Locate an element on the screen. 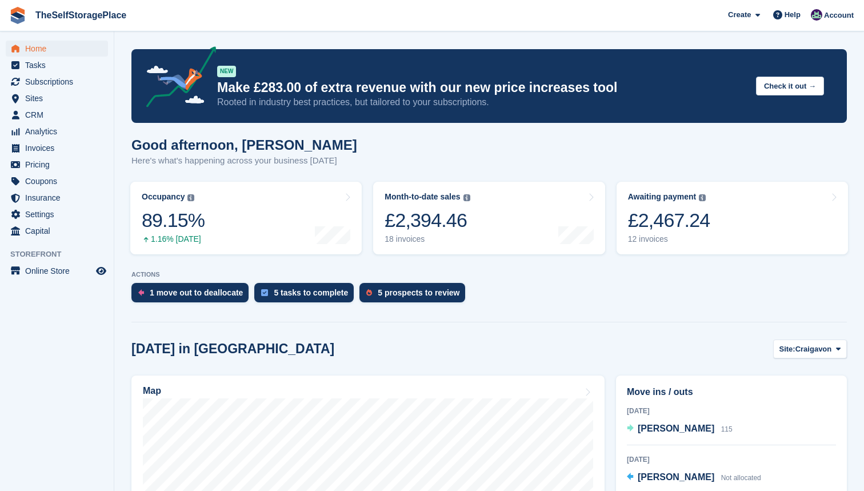  a: Awaiting payment £2,467.24 12 invoices is located at coordinates (732, 218).